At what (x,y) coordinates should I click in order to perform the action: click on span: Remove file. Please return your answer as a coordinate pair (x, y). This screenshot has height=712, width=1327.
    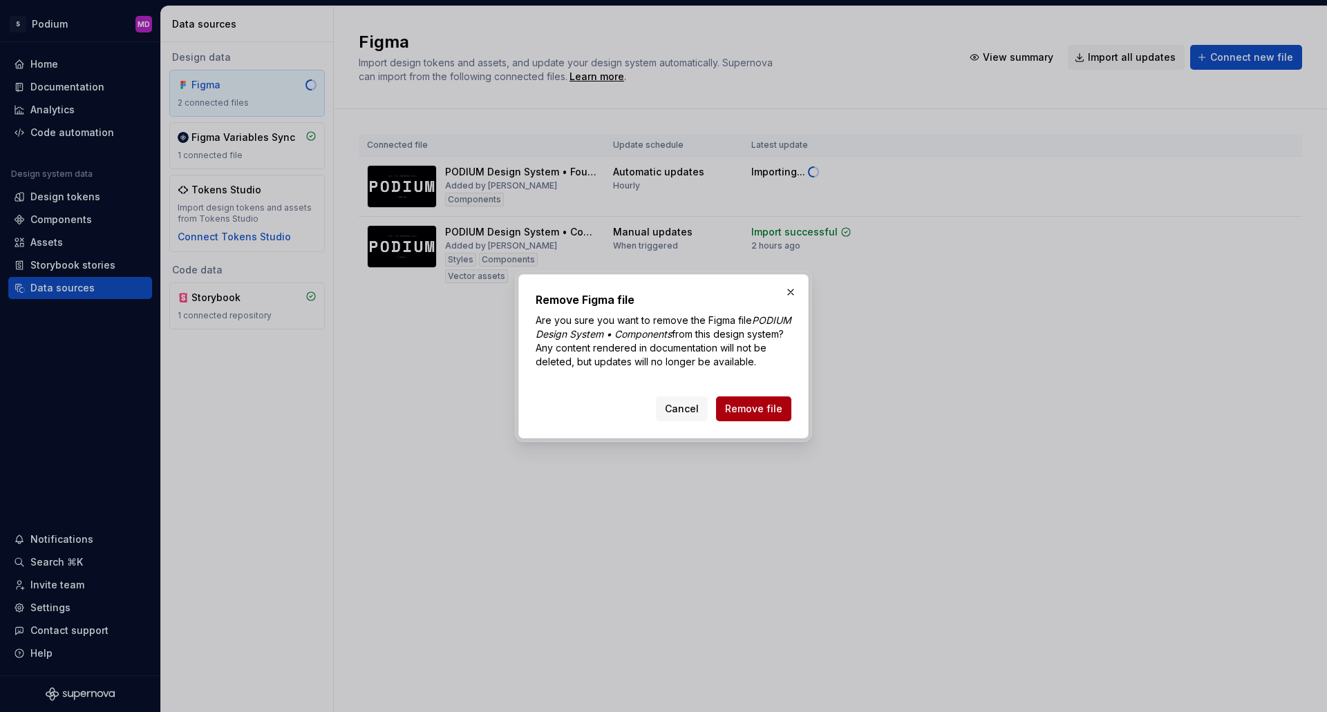
    Looking at the image, I should click on (753, 409).